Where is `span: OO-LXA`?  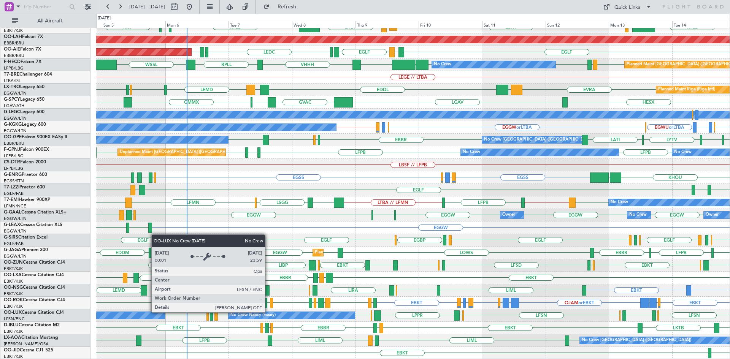 span: OO-LXA is located at coordinates (13, 275).